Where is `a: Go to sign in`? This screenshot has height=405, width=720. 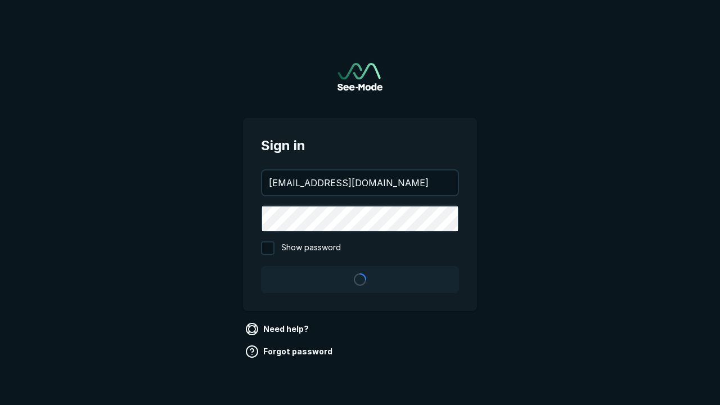 a: Go to sign in is located at coordinates (360, 76).